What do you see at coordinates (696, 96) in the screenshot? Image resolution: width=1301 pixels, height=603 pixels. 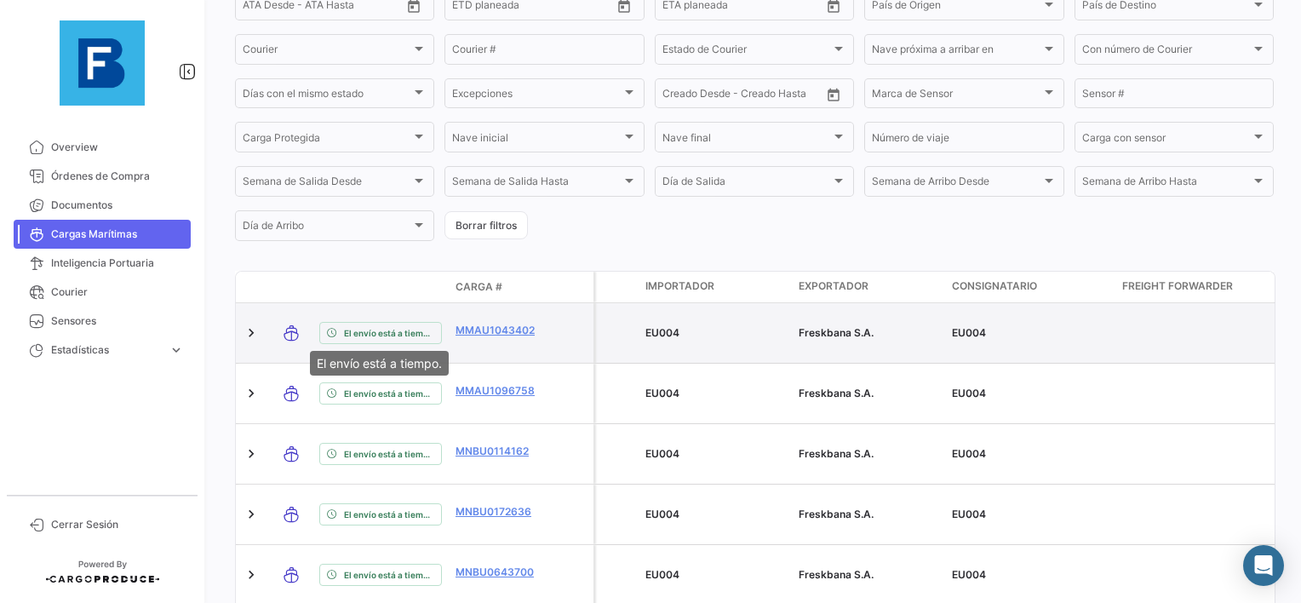 I see `input: Creado Desde` at bounding box center [696, 96].